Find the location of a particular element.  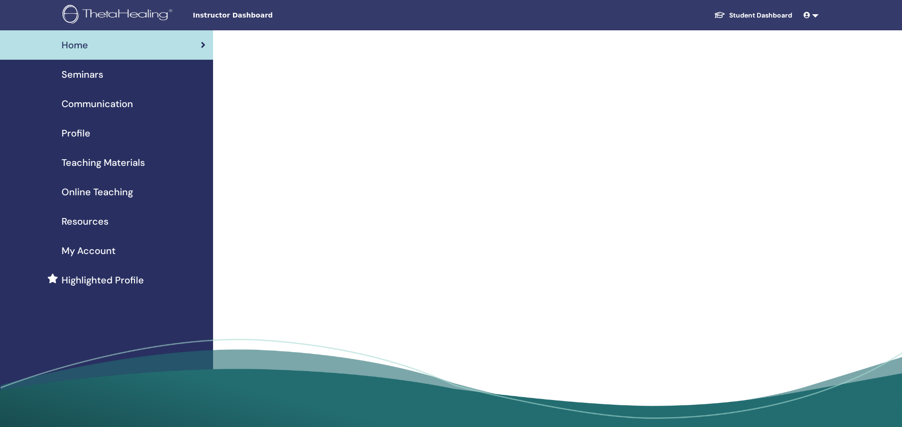

span: Home is located at coordinates (75, 45).